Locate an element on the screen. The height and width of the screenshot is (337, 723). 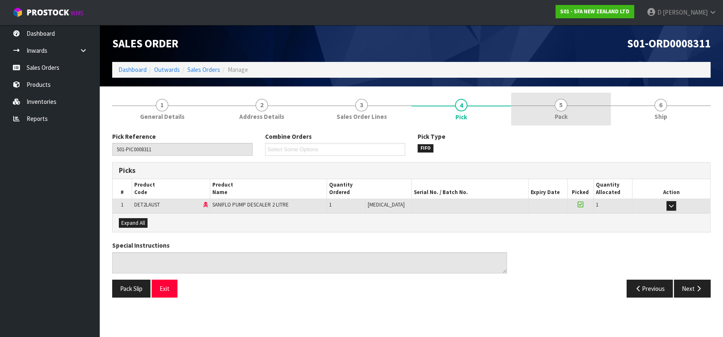
span: 4 is located at coordinates (461, 105).